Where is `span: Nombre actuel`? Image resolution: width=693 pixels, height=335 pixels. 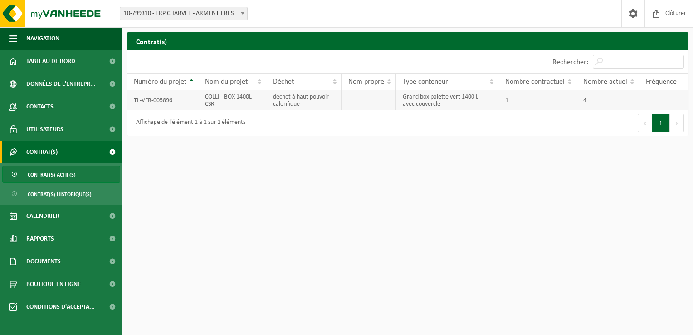
span: Nombre actuel is located at coordinates (605, 82).